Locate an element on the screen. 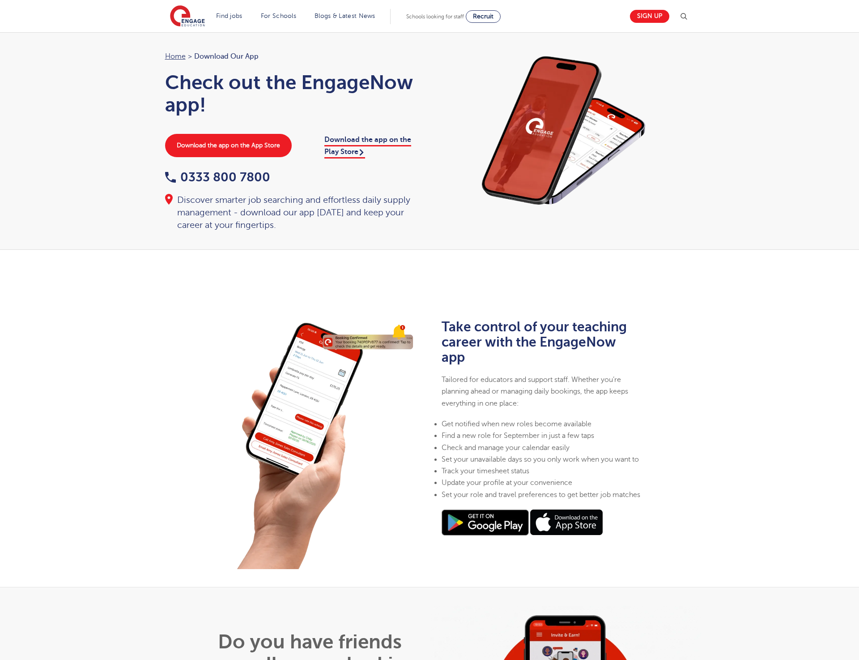 This screenshot has width=859, height=660. span: Update your profile at your convenience is located at coordinates (507, 483).